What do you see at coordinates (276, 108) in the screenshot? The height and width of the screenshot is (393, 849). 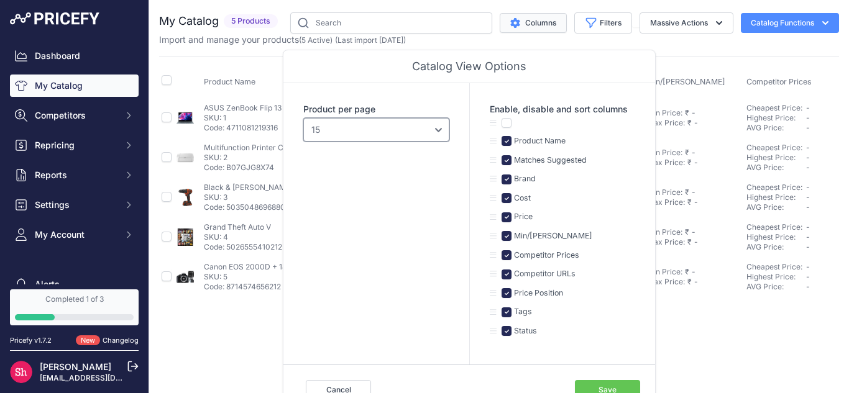 I see `p: ASUS ZenBook Flip 13 UX363EA-HP413T` at bounding box center [276, 108].